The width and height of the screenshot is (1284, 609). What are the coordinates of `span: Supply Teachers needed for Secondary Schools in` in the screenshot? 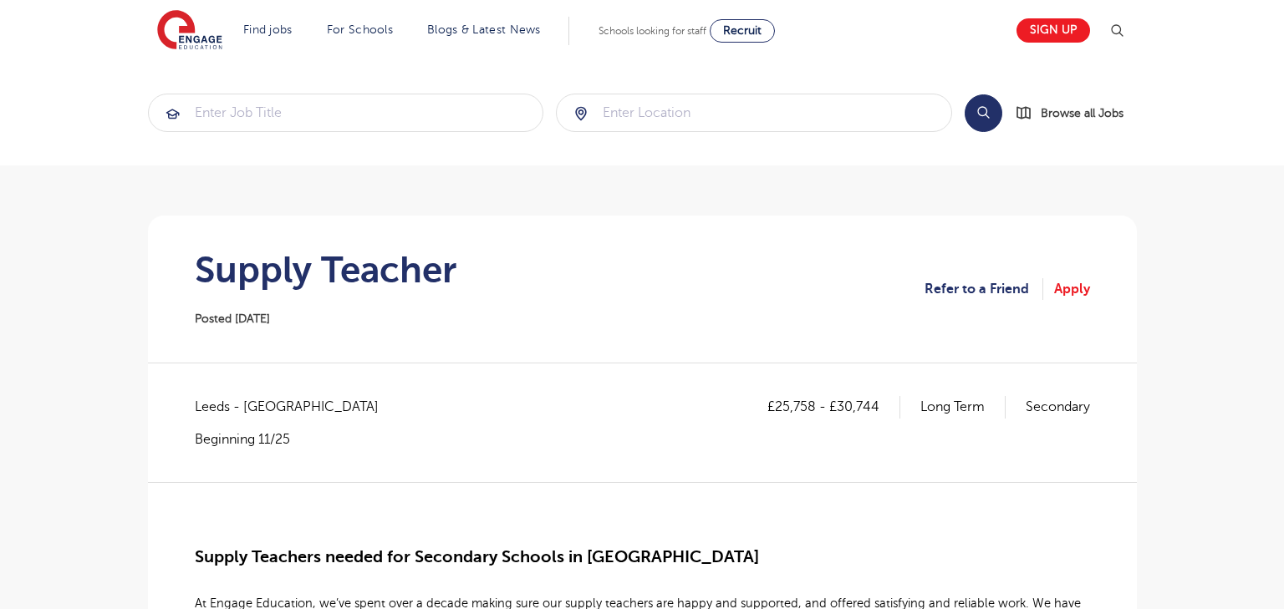 It's located at (389, 557).